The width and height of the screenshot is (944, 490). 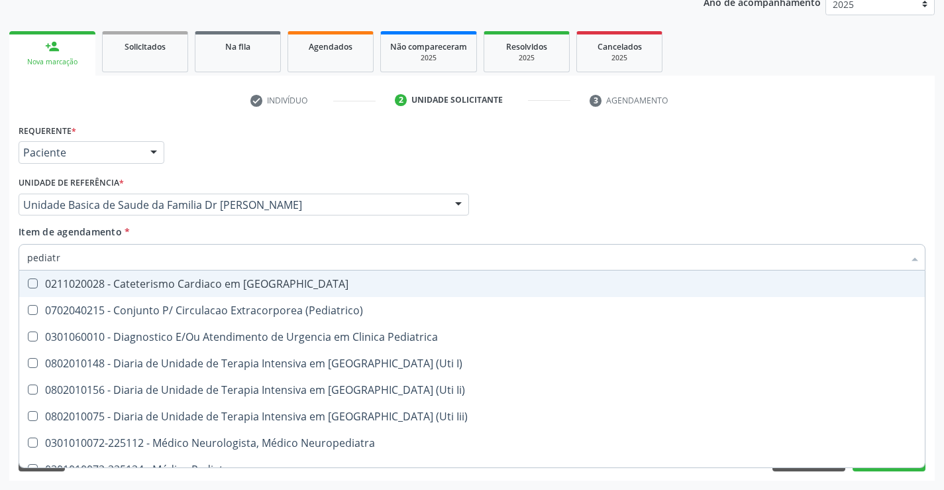 What do you see at coordinates (620, 46) in the screenshot?
I see `span: Cancelados` at bounding box center [620, 46].